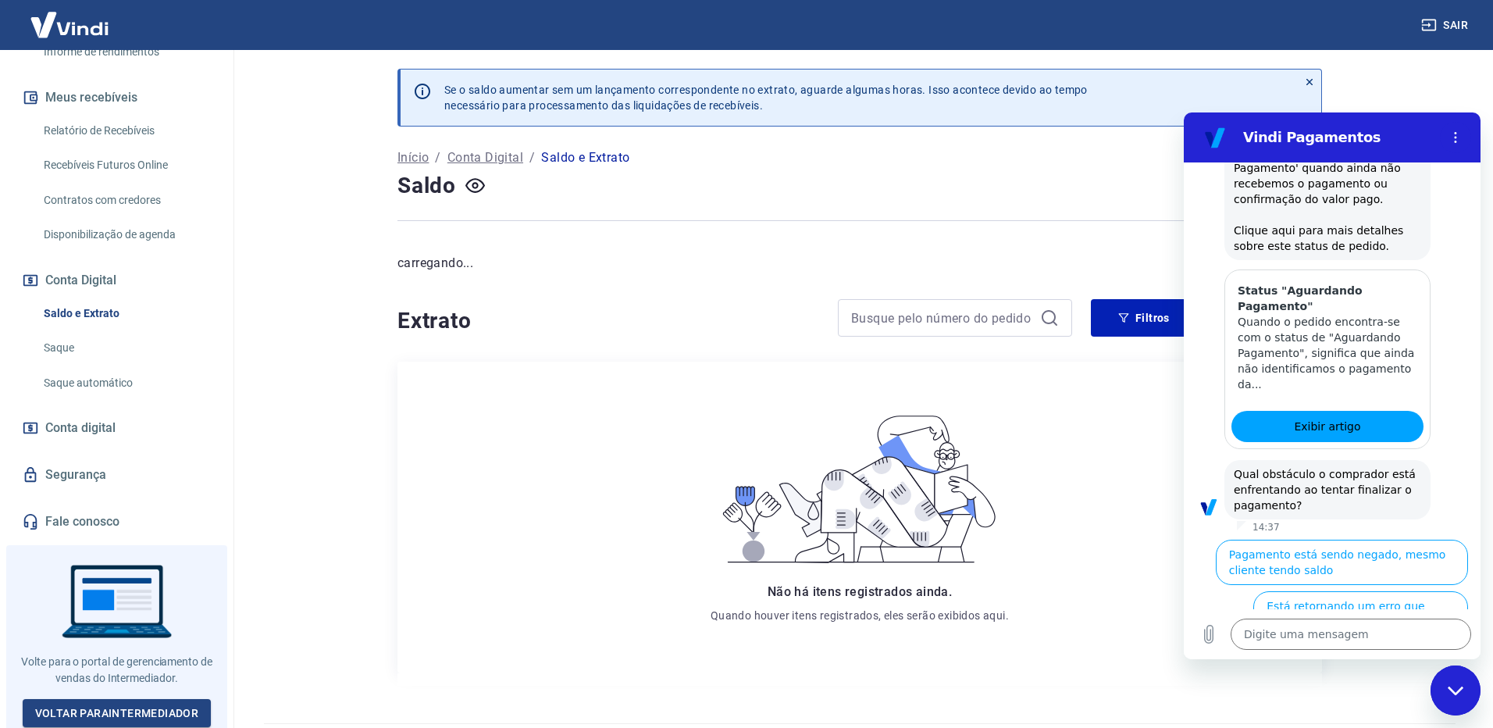 This screenshot has width=1493, height=728. Describe the element at coordinates (116, 475) in the screenshot. I see `a: Segurança` at that location.